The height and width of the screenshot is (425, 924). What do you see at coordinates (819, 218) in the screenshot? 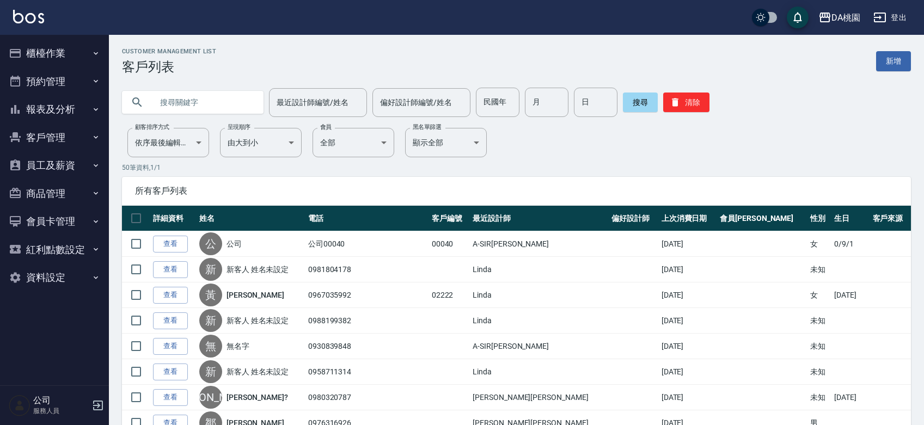
I see `th: 性別` at bounding box center [819, 218].